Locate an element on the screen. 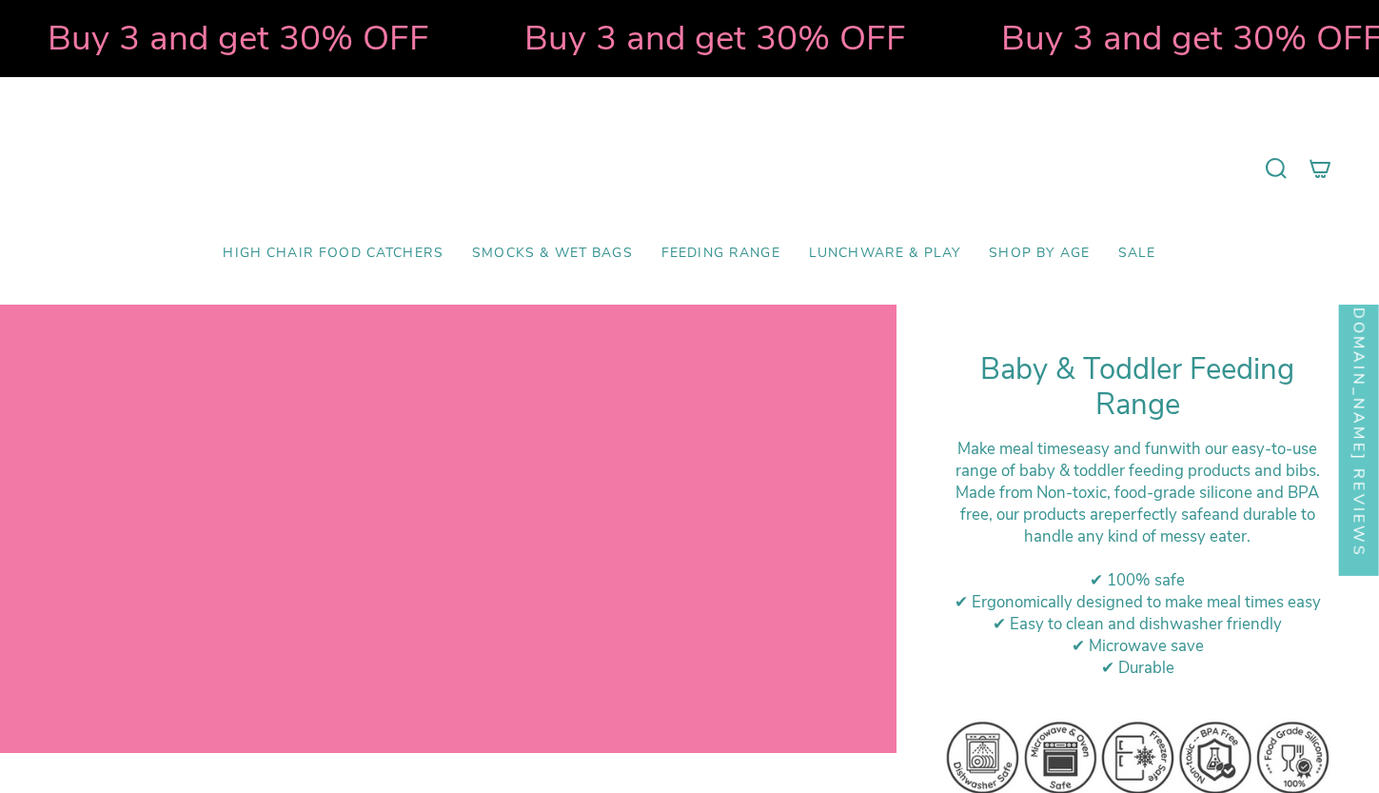 Image resolution: width=1379 pixels, height=793 pixels. a: Lunchware & Play is located at coordinates (884, 253).